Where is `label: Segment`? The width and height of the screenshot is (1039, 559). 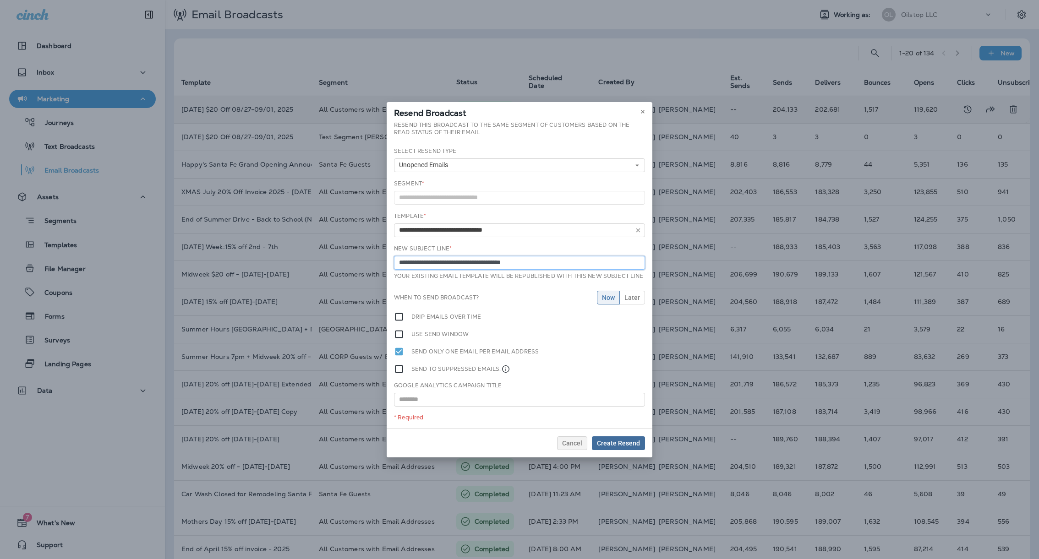
label: Segment is located at coordinates (409, 184).